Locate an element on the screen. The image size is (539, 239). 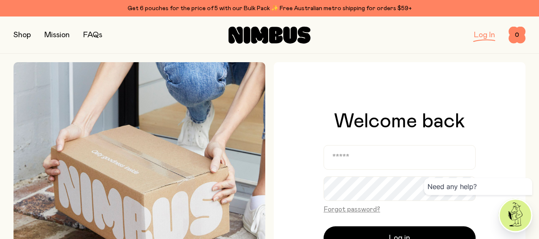
img: agent is located at coordinates (515, 215).